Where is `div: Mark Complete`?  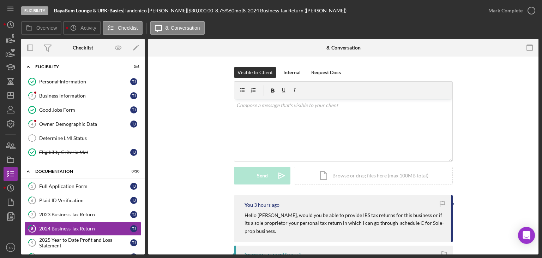 div: Mark Complete is located at coordinates (505, 11).